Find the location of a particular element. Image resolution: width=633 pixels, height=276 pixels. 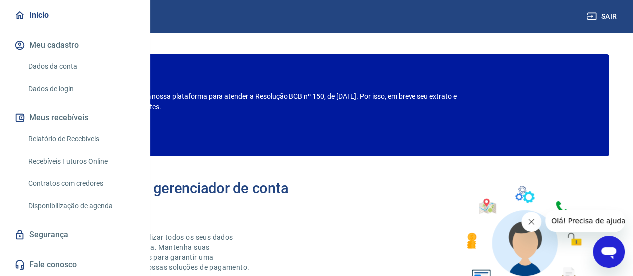

a: Início is located at coordinates (75, 15).